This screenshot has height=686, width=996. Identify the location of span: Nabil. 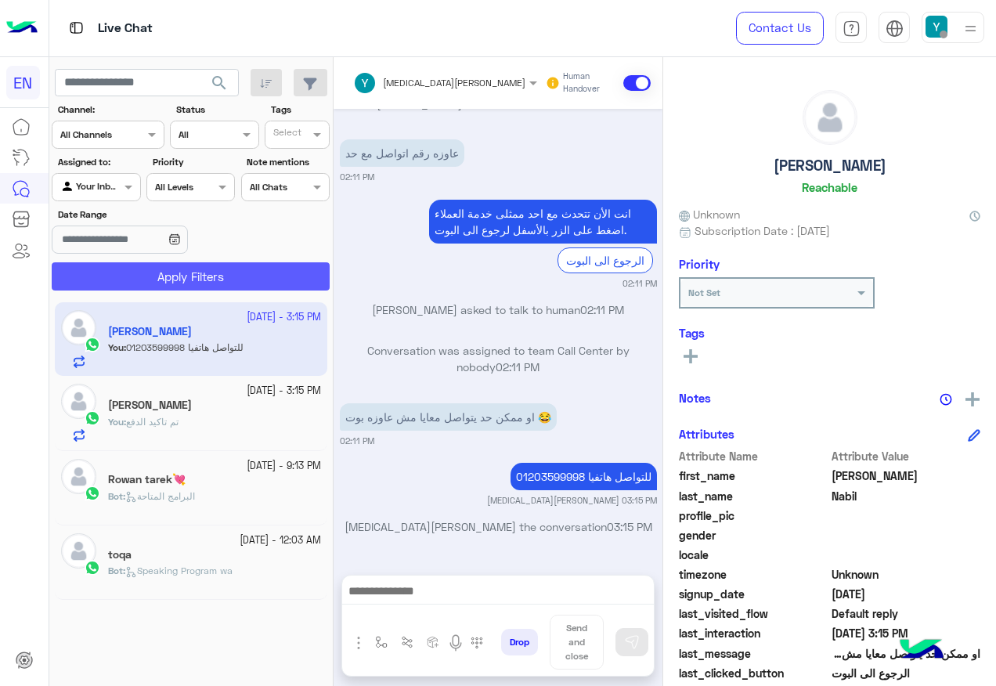
(906, 496).